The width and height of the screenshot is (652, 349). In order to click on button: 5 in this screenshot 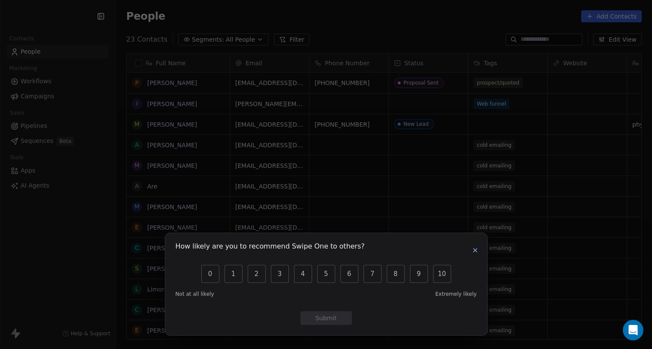, I will do `click(326, 274)`.